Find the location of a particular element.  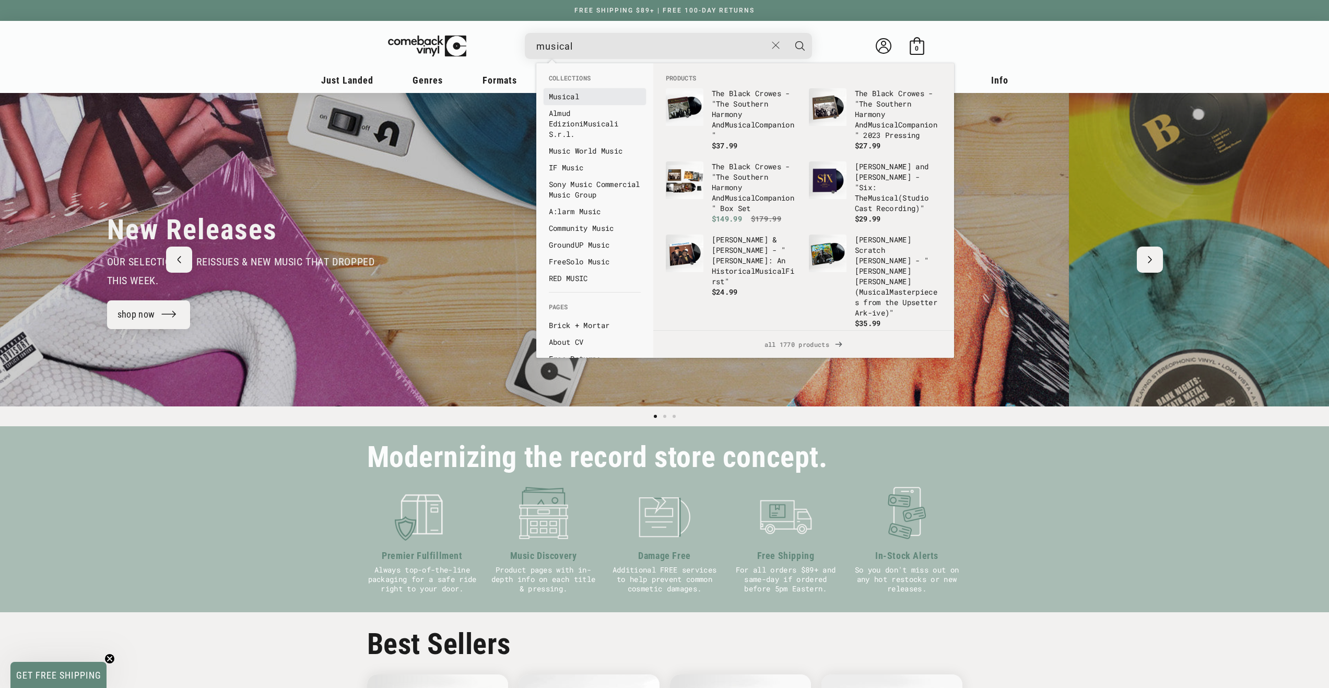

li: collections: Musical is located at coordinates (595, 97).